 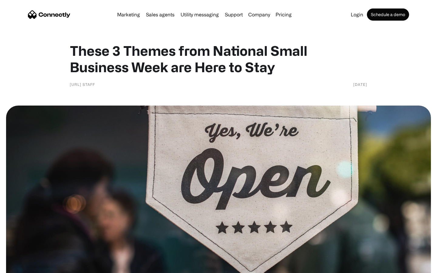 I want to click on a: Support, so click(x=233, y=15).